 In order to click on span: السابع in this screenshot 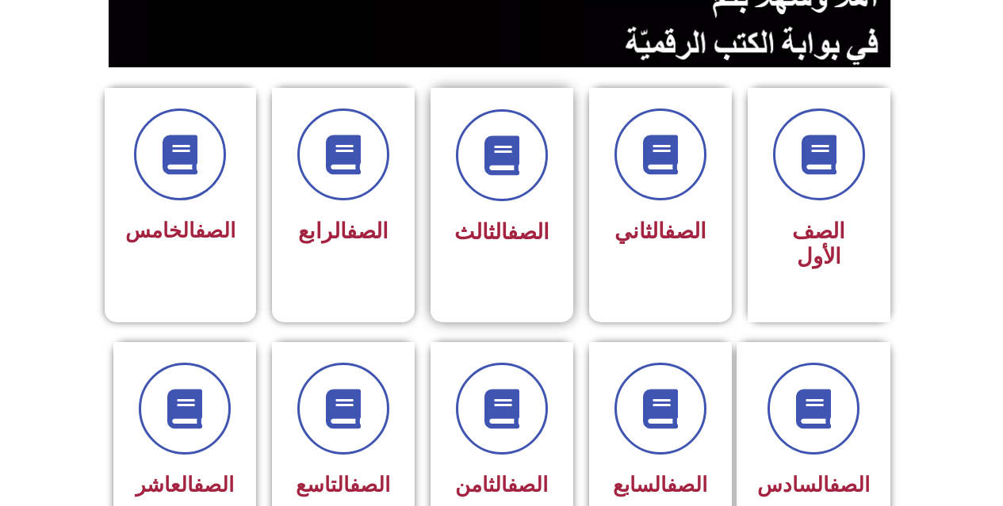, I will do `click(659, 485)`.